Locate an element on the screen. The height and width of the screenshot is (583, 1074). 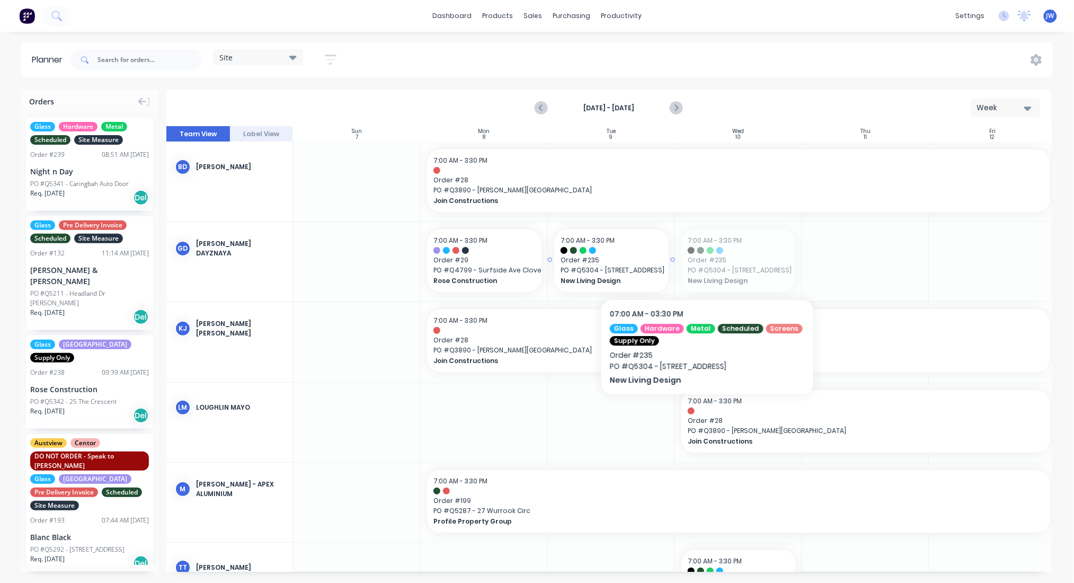
div: 8 is located at coordinates (484, 137).